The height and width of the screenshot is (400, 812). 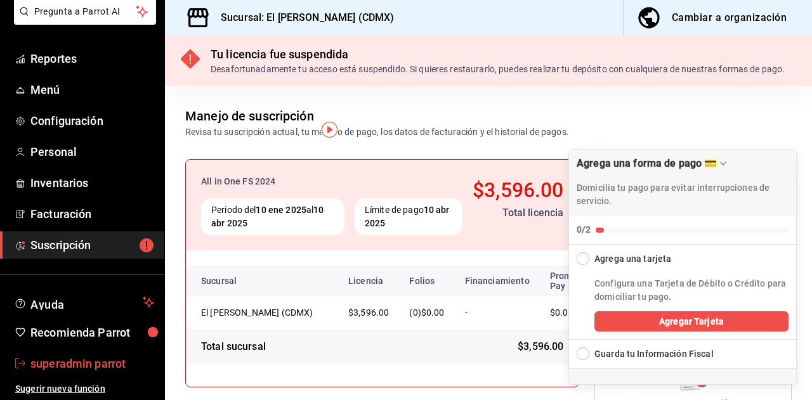 I want to click on span: Configuración, so click(x=92, y=121).